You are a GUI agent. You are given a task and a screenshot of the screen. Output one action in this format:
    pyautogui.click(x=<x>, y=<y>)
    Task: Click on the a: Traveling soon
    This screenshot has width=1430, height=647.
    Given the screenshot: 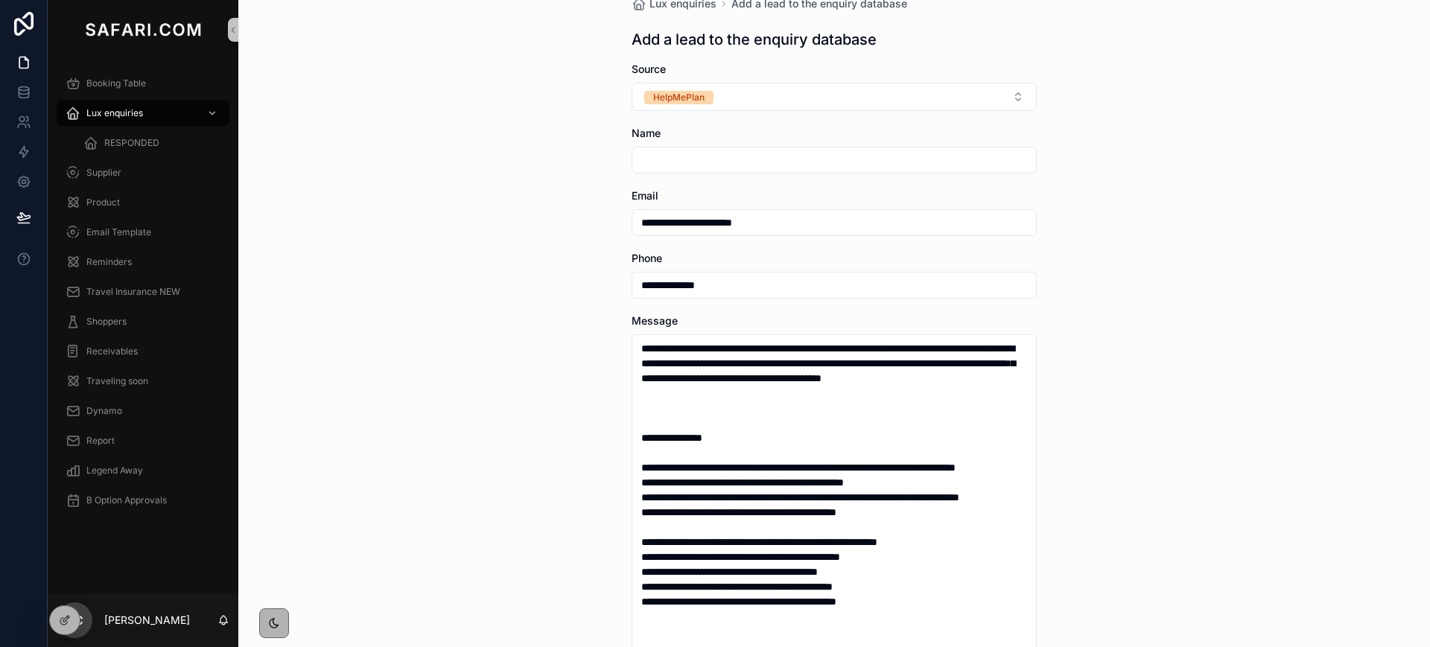 What is the action you would take?
    pyautogui.click(x=143, y=381)
    